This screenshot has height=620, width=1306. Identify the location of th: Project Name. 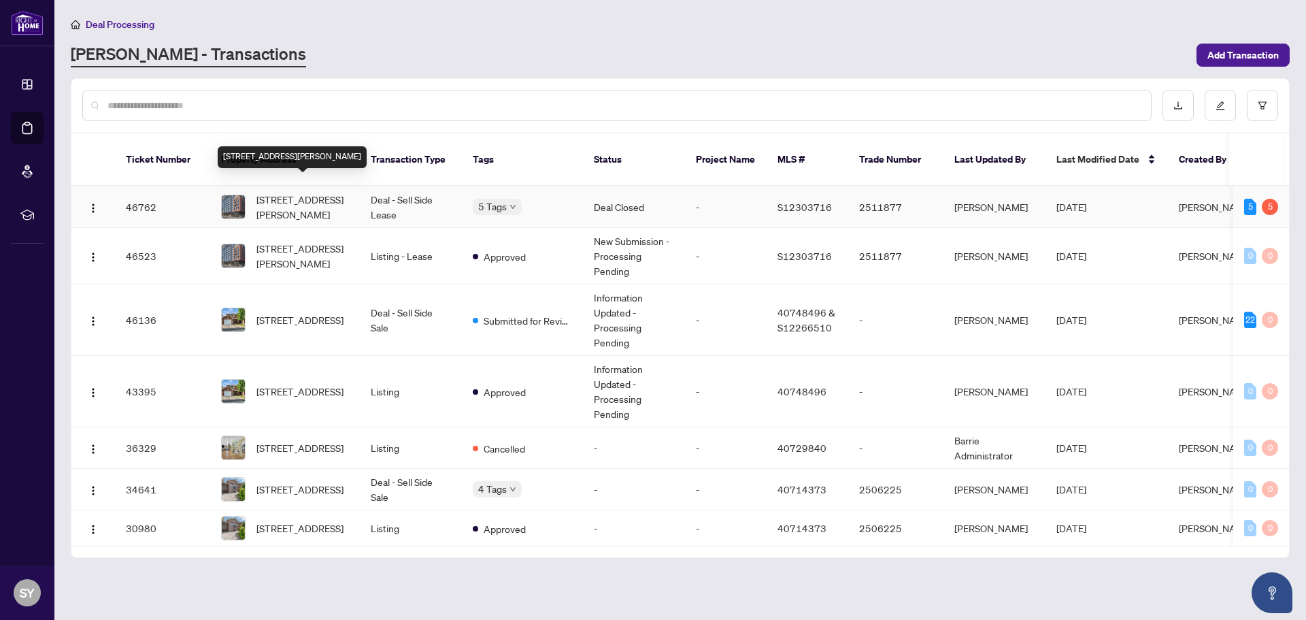
(726, 160).